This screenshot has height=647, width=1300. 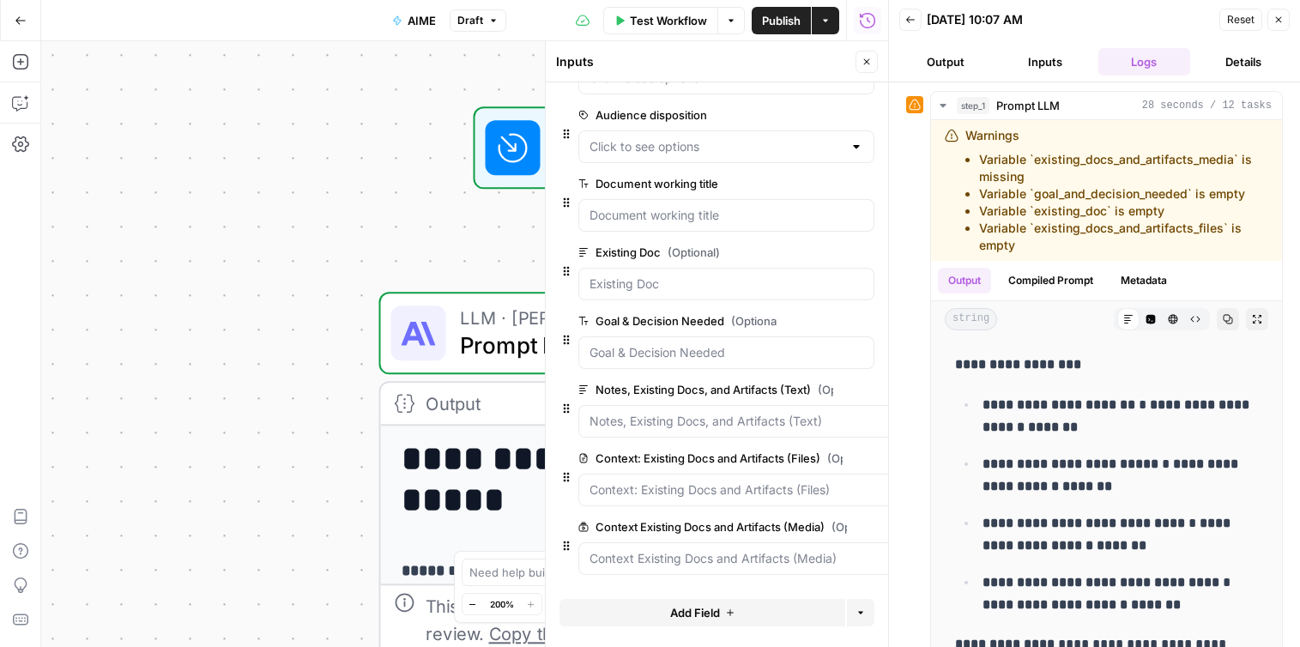 What do you see at coordinates (705, 390) in the screenshot?
I see `label: Notes, Existing Docs, and Artifacts (Text)` at bounding box center [705, 390].